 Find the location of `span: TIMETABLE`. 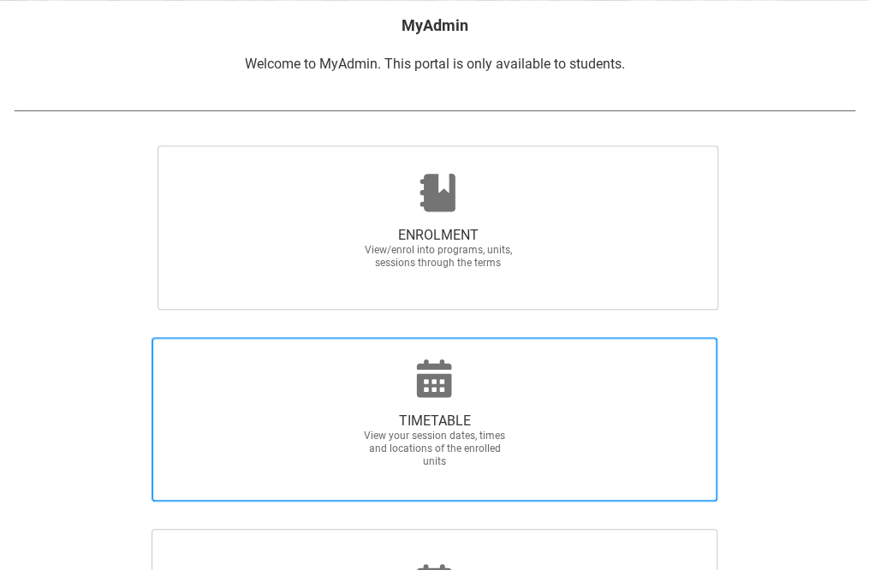

span: TIMETABLE is located at coordinates (434, 421).